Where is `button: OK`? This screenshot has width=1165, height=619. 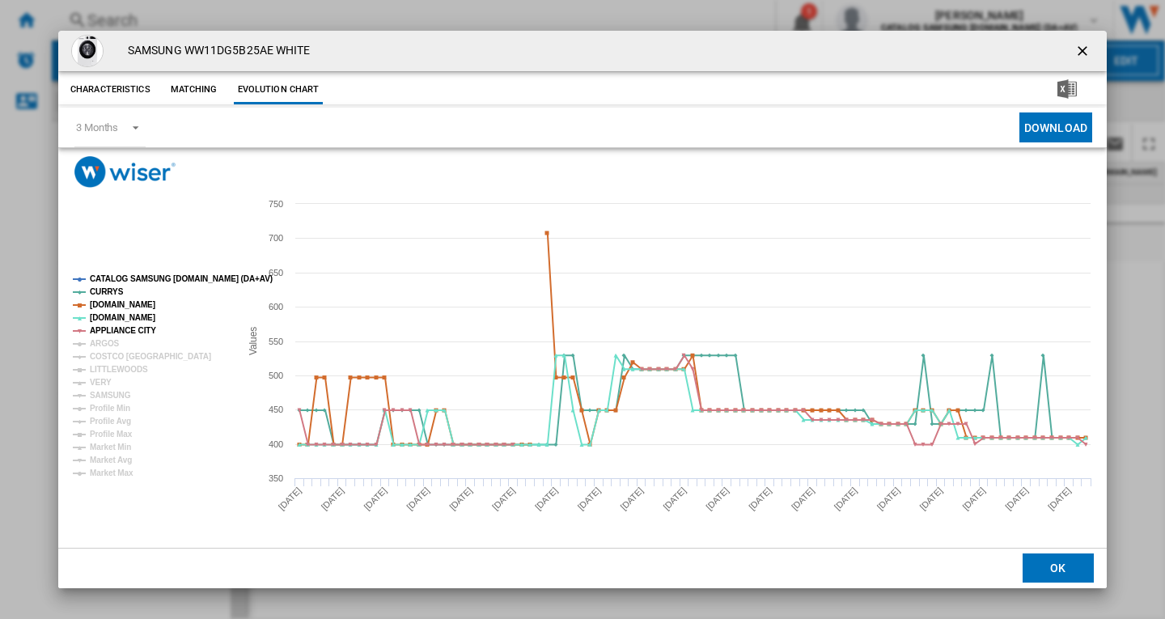 button: OK is located at coordinates (1058, 568).